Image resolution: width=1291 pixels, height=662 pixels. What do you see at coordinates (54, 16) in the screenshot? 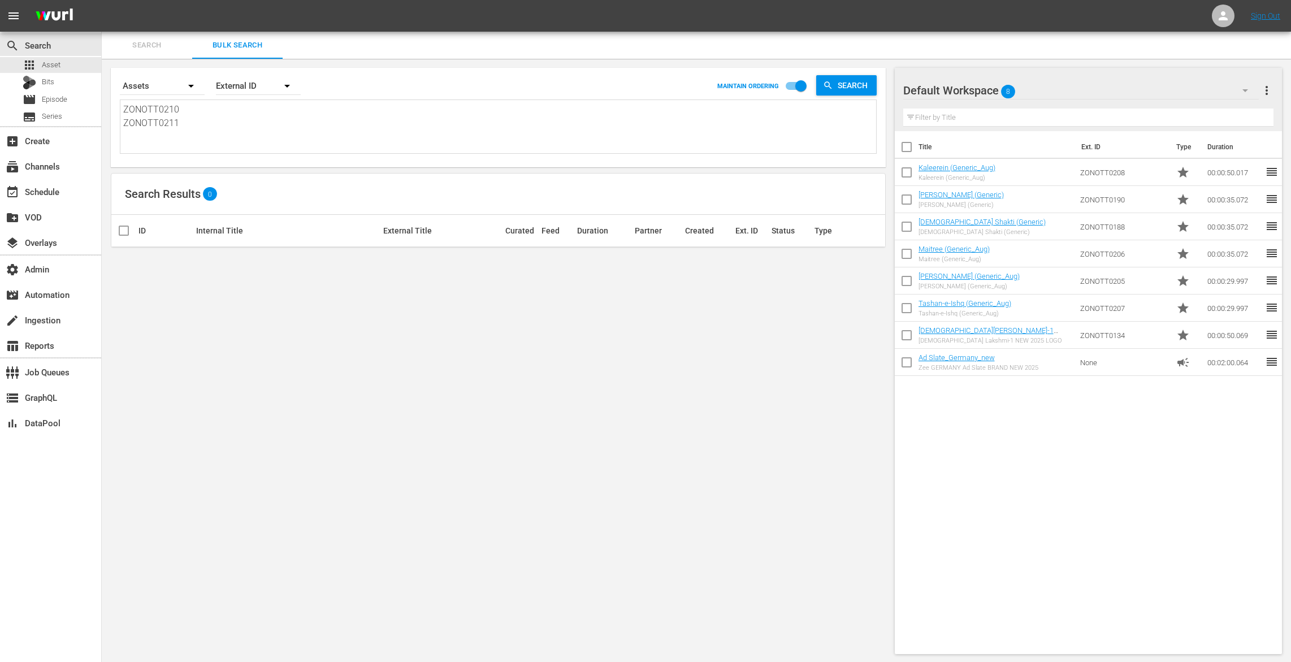
I see `img: ans4CAIJ8jUAAAAAAAAAAAAAAAAAAAAAAAAgQb4GAAAAAAAAAAAAAAAAAAAAAAAAJMjXAAAAAAAAAAAAAAAAAAAAAAAAgAT5G...` at bounding box center [54, 16].